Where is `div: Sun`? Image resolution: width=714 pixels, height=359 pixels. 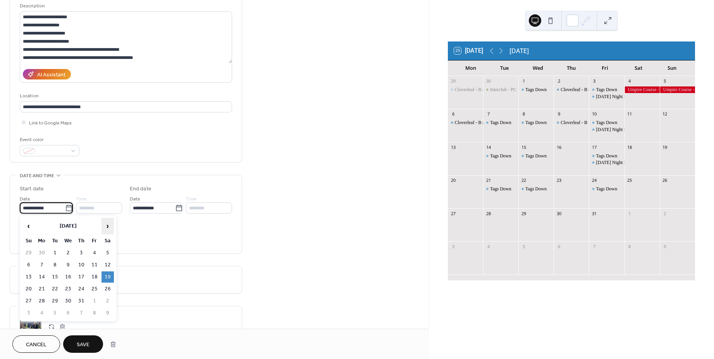
div: Sun is located at coordinates (672, 68).